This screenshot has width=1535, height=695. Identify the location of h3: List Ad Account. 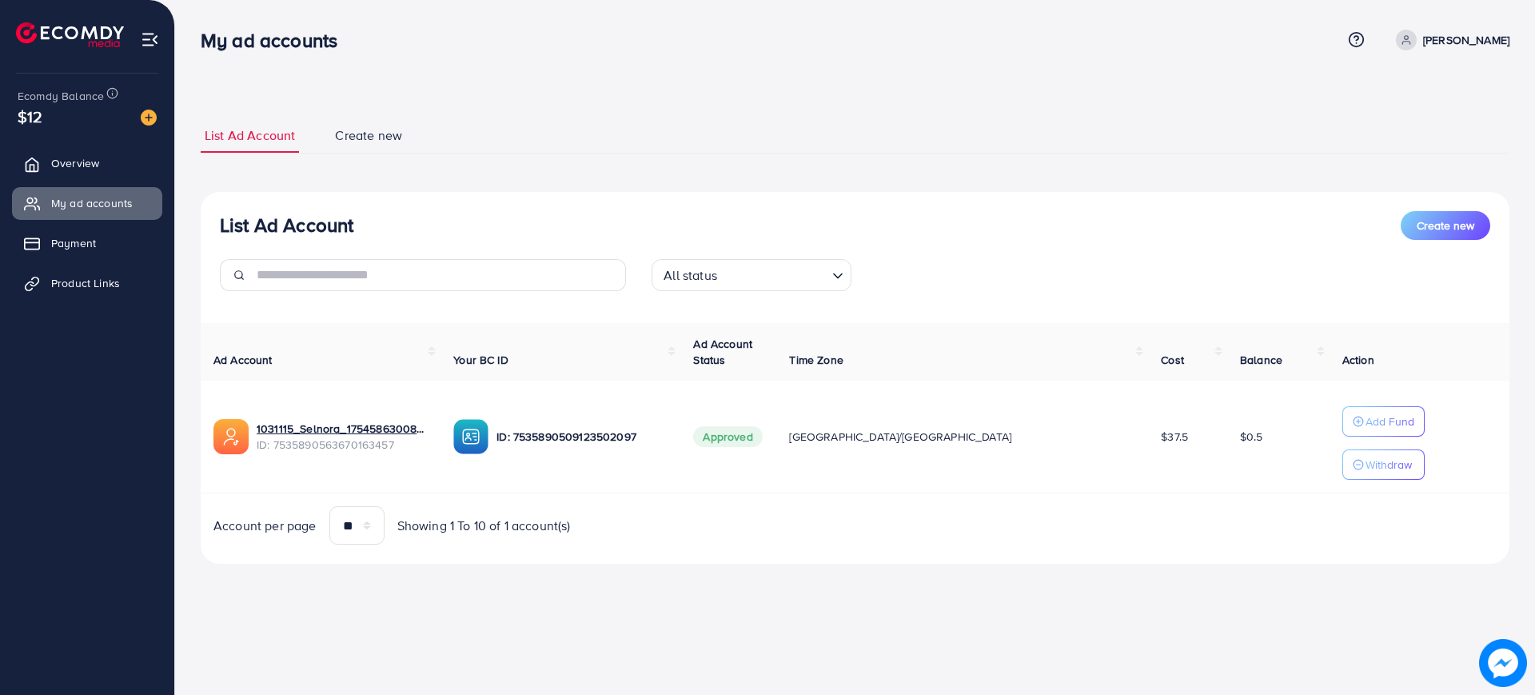
(286, 225).